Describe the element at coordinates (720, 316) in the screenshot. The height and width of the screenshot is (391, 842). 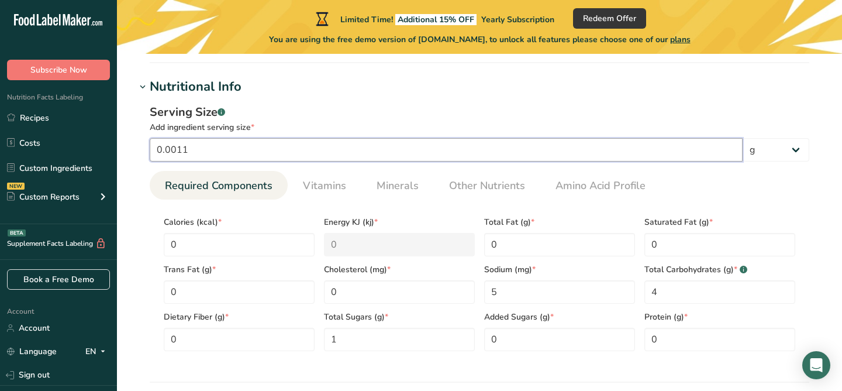
I see `span: Protein (g)` at that location.